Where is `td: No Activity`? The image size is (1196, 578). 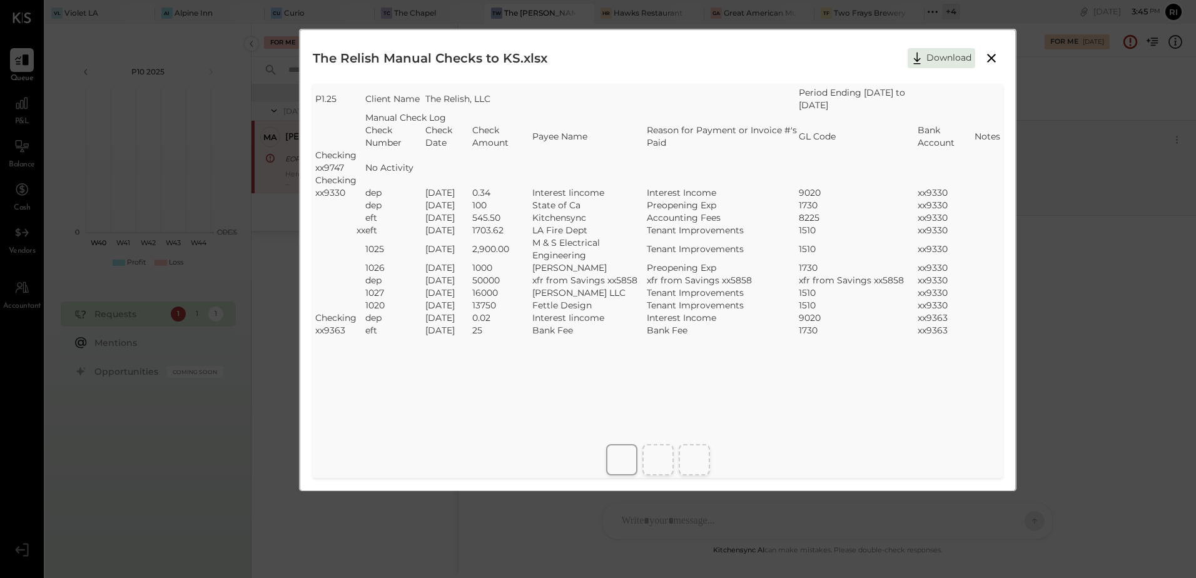 td: No Activity is located at coordinates (395, 168).